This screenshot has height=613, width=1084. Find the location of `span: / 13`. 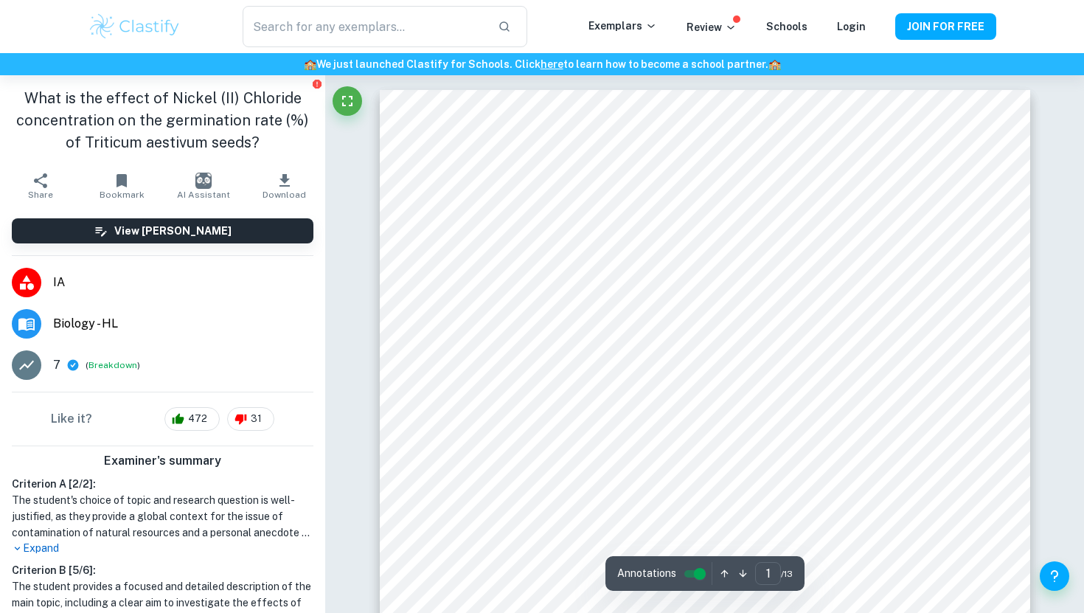

span: / 13 is located at coordinates (786, 573).